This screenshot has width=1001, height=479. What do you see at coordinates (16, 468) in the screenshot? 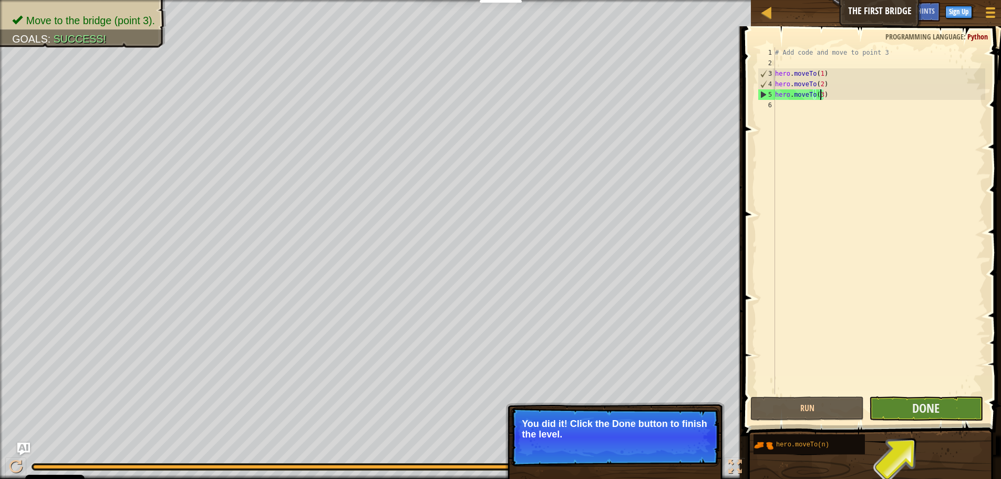
I see `button: Ctrl + P: Play` at bounding box center [16, 468].